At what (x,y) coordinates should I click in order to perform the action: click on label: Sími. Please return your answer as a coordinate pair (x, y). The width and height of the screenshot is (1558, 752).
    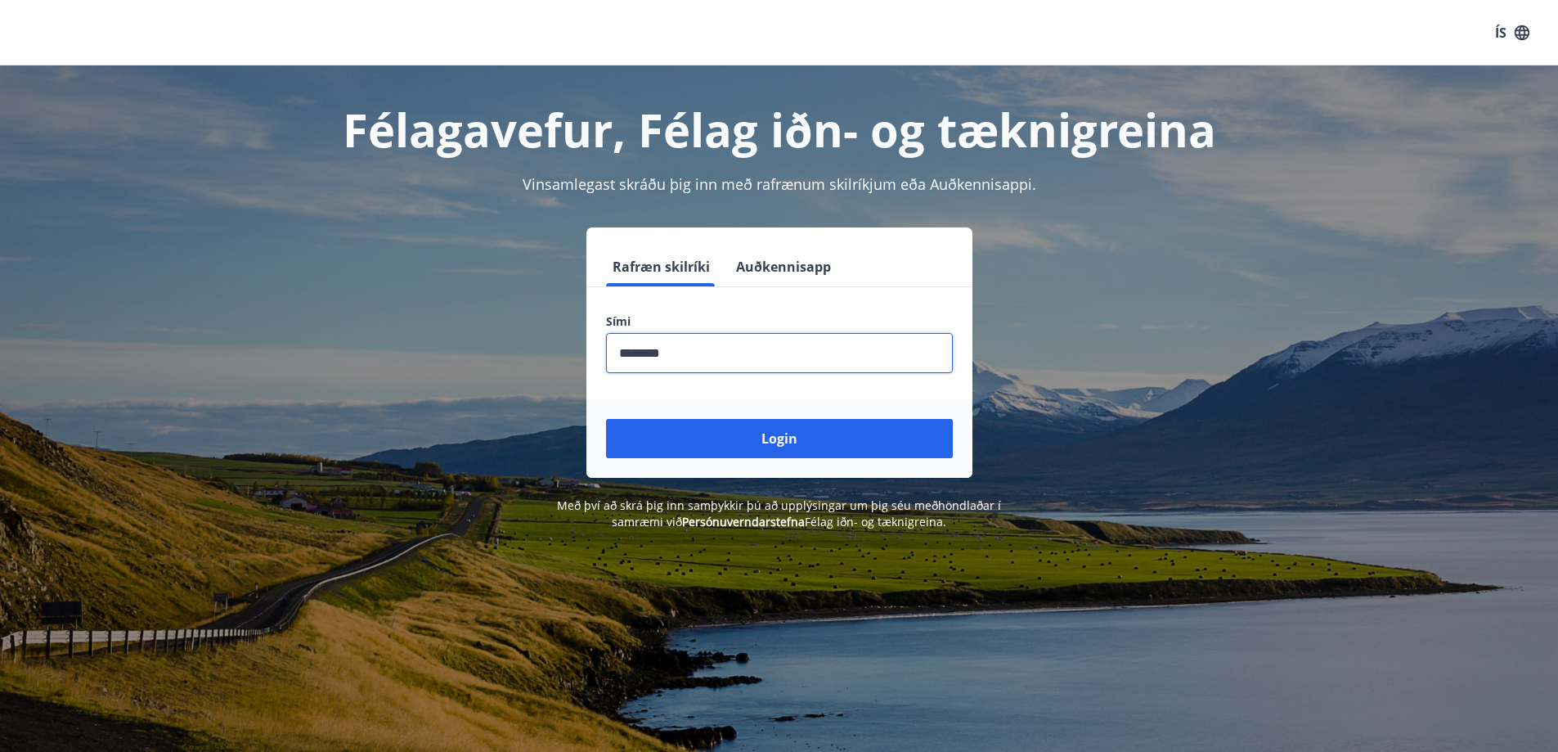
    Looking at the image, I should click on (779, 321).